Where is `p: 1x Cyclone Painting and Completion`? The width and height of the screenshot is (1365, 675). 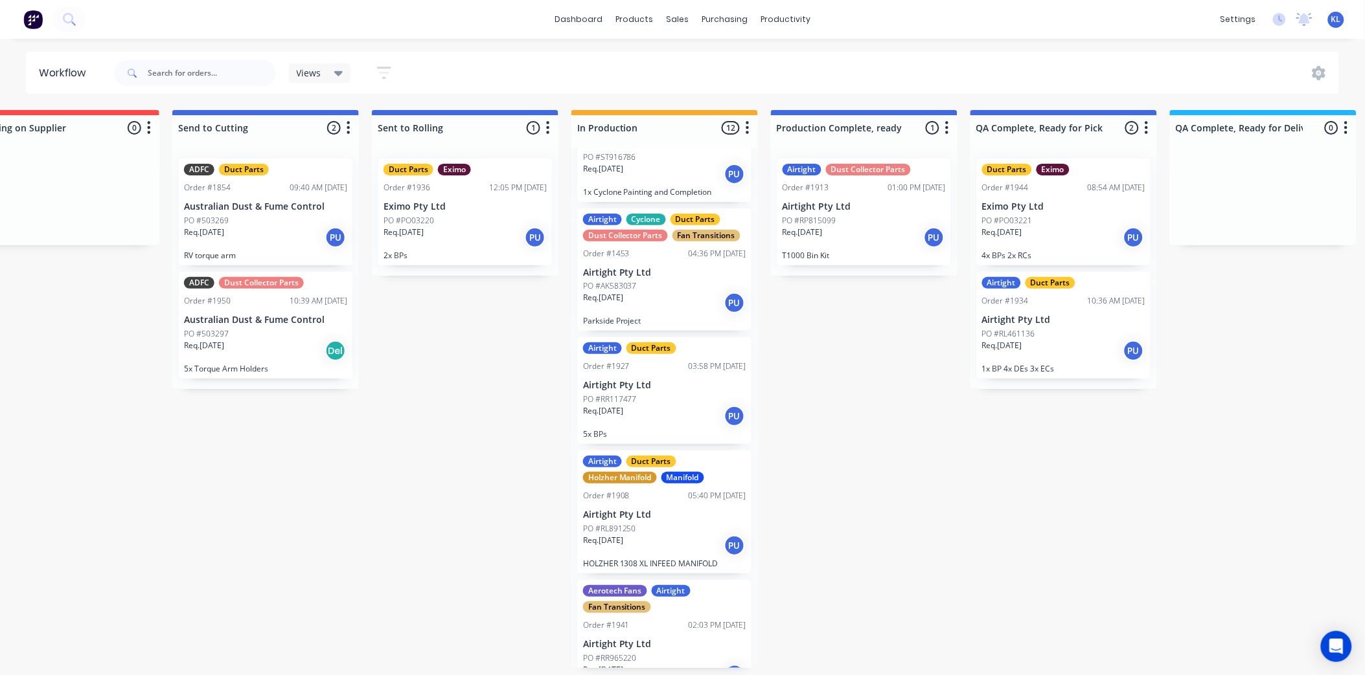 p: 1x Cyclone Painting and Completion is located at coordinates (664, 192).